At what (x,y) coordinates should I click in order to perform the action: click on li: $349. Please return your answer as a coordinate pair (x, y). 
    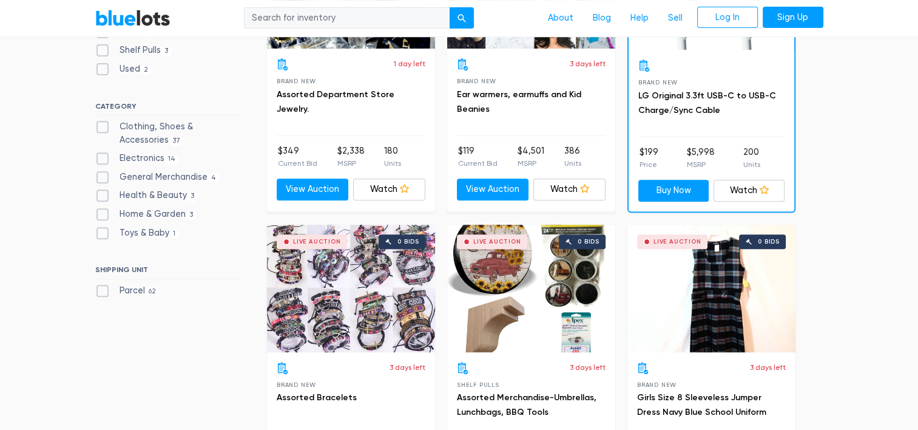
    Looking at the image, I should click on (297, 157).